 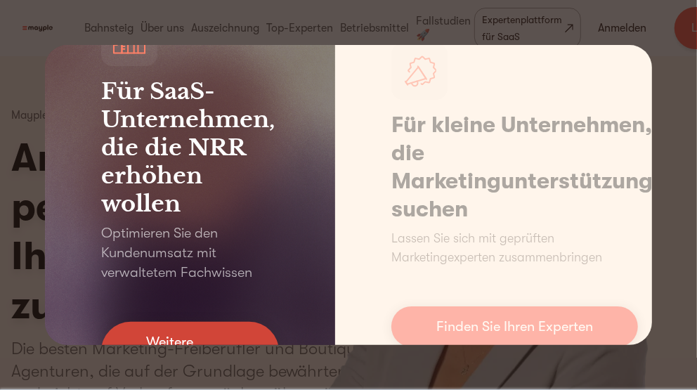 I want to click on p: Optimieren Sie den Kundenumsatz mit verwaltetem Fachwissen, so click(x=190, y=253).